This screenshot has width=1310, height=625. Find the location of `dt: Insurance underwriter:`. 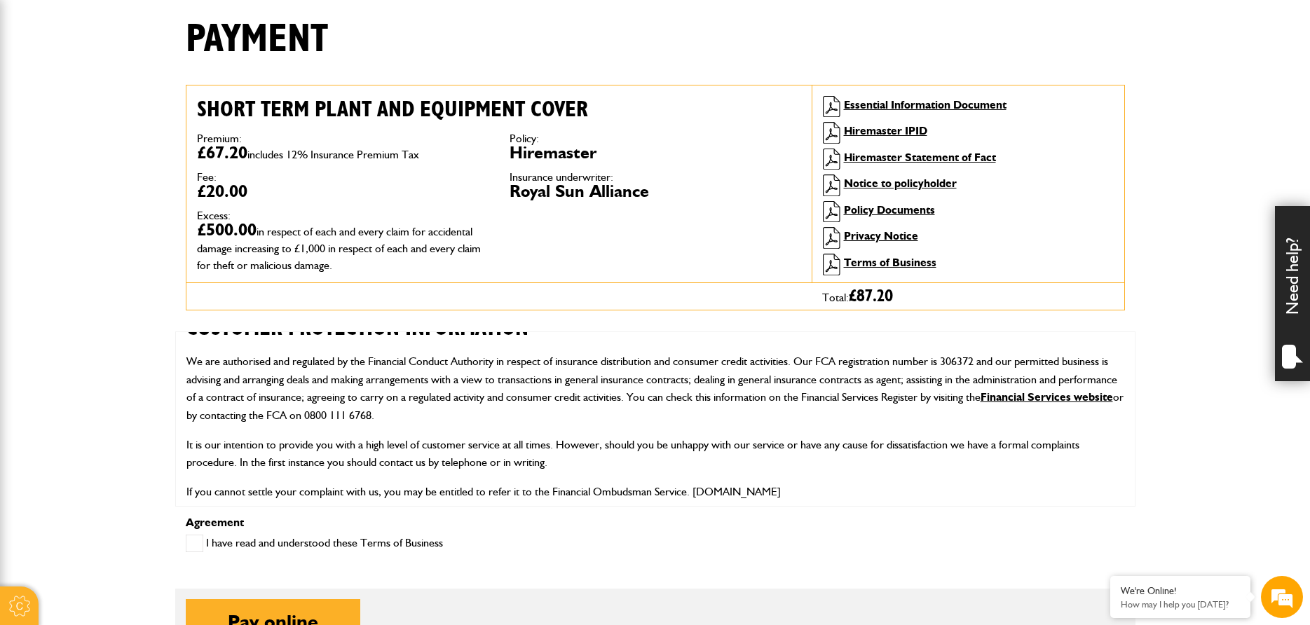

dt: Insurance underwriter: is located at coordinates (655, 177).